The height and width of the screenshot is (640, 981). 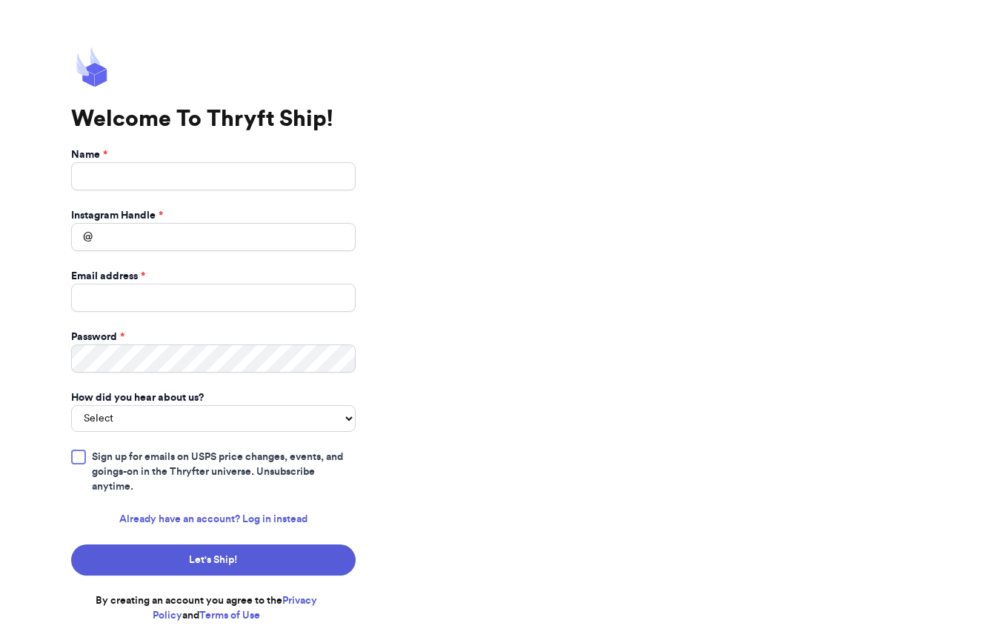 What do you see at coordinates (230, 616) in the screenshot?
I see `a: Terms of Use` at bounding box center [230, 616].